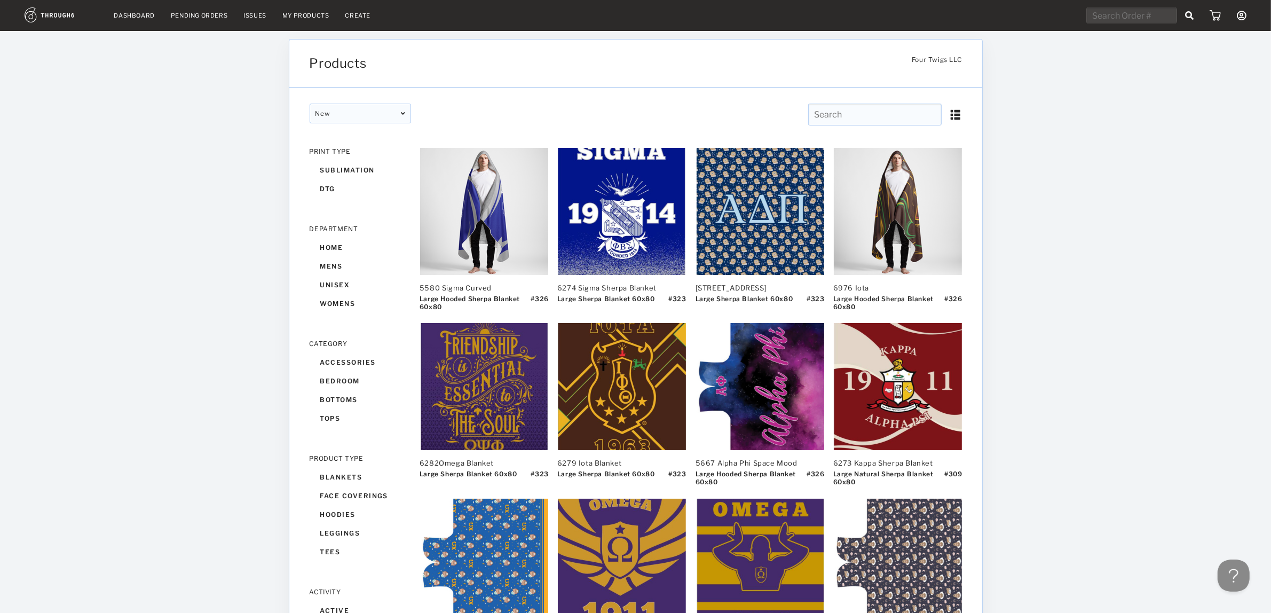 This screenshot has width=1271, height=613. I want to click on div: 6976 Iota, so click(897, 288).